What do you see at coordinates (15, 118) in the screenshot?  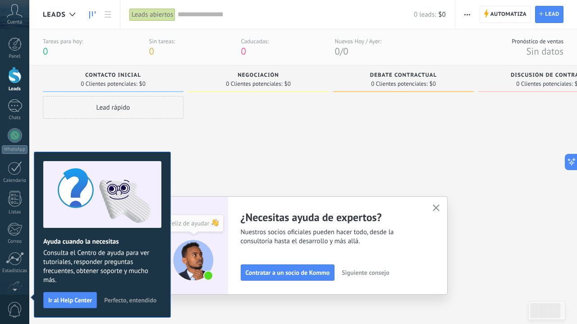 I see `div: Chats` at bounding box center [15, 118].